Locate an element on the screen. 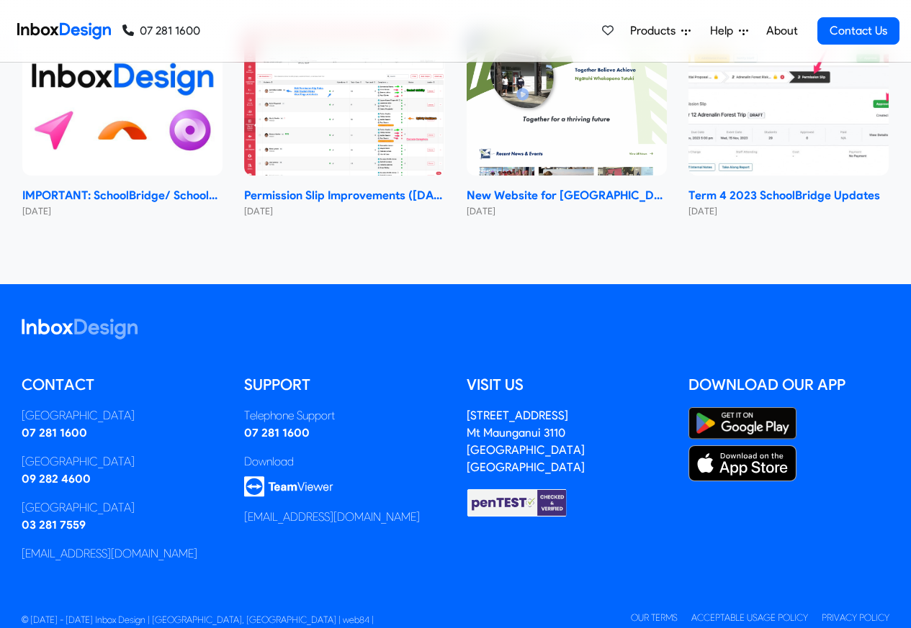 The image size is (911, 628). img: Google Play Store is located at coordinates (742, 423).